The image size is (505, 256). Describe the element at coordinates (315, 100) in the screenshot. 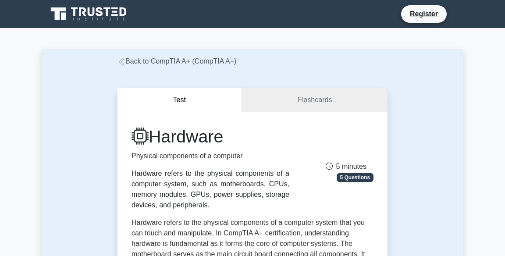

I see `a: Flashcards` at that location.